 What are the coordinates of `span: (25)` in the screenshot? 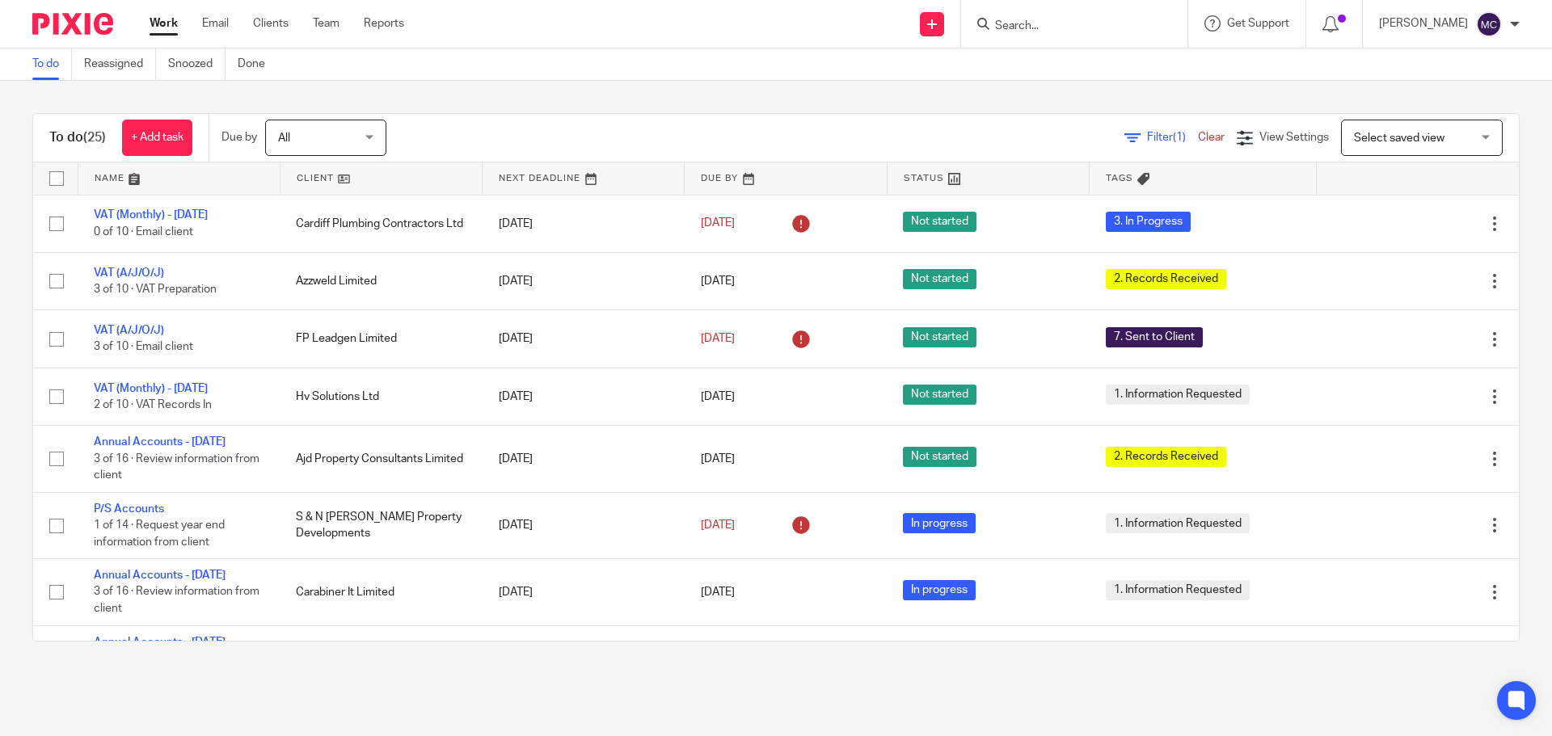 It's located at (95, 137).